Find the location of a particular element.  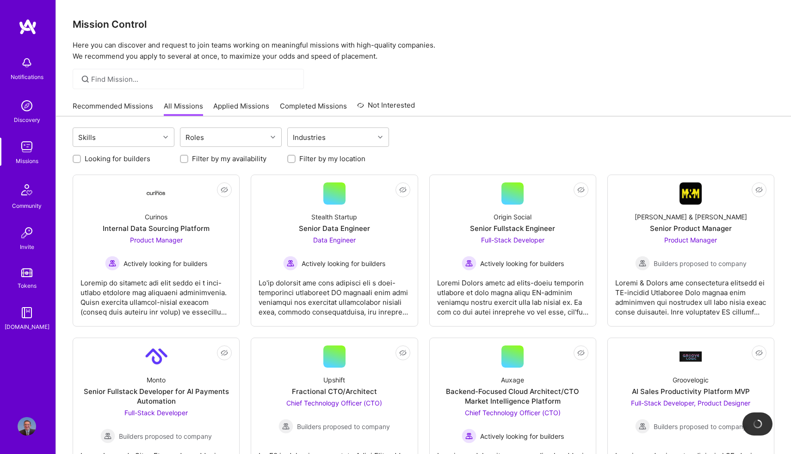

div: Tokens is located at coordinates (27, 286).